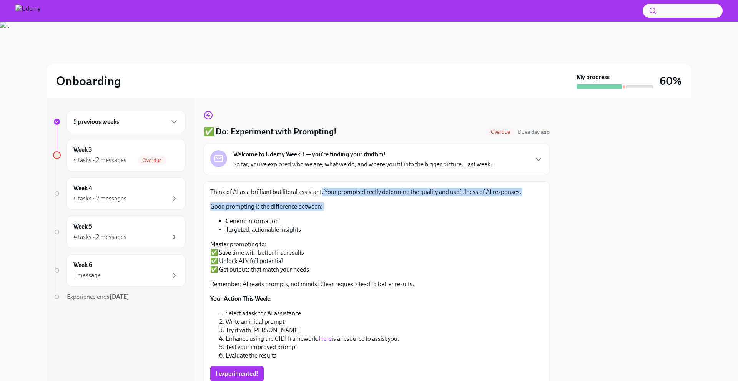 This screenshot has width=738, height=381. I want to click on h6: 5 previous weeks, so click(96, 122).